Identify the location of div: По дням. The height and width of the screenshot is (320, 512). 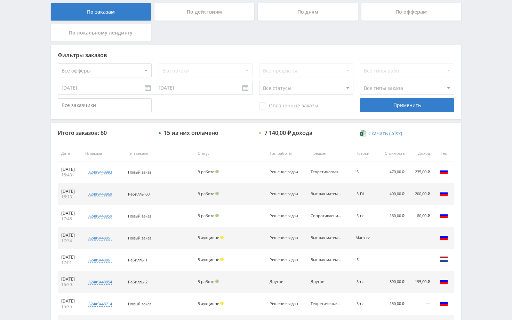
(308, 12).